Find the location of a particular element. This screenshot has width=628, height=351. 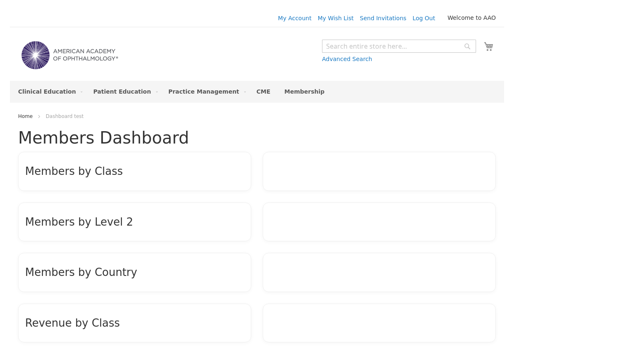

span: Clinical Education is located at coordinates (47, 91).